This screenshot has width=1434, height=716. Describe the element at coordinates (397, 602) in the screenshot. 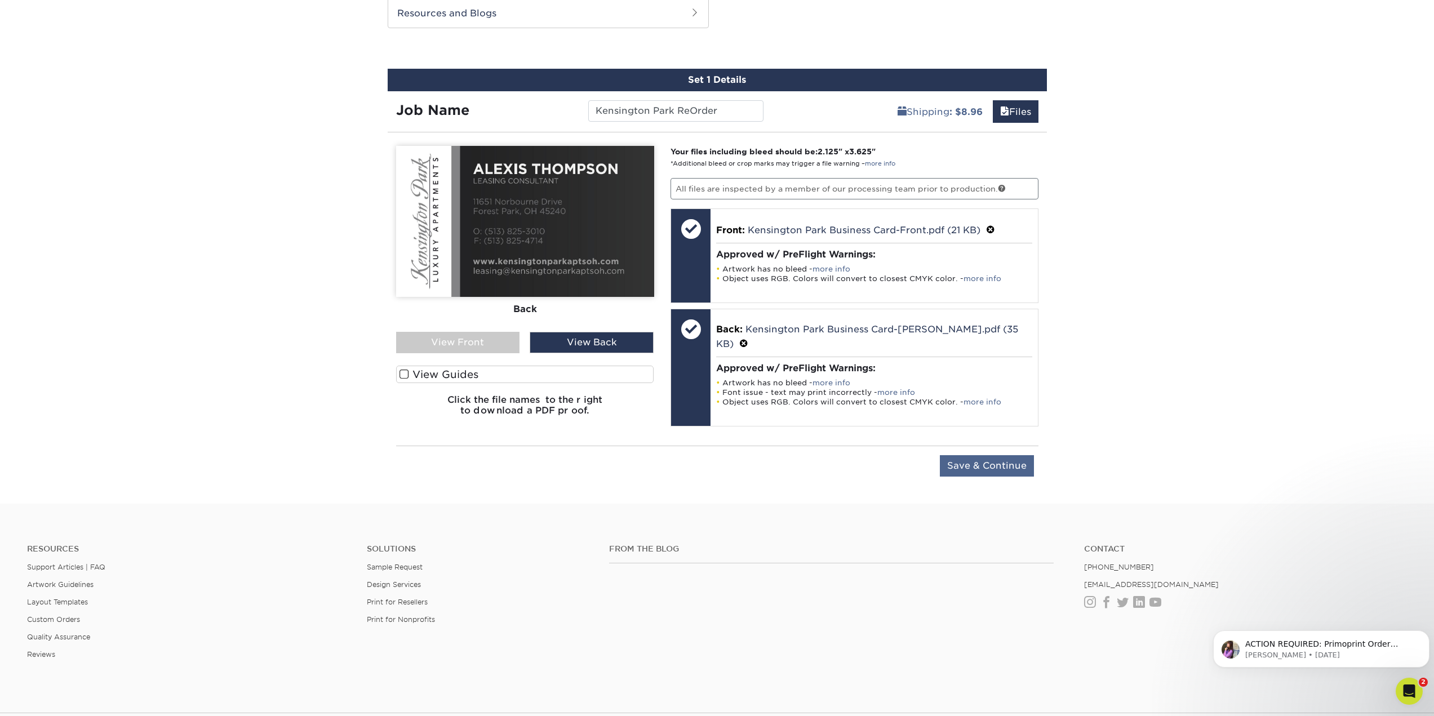

I see `a: Print for Resellers` at that location.